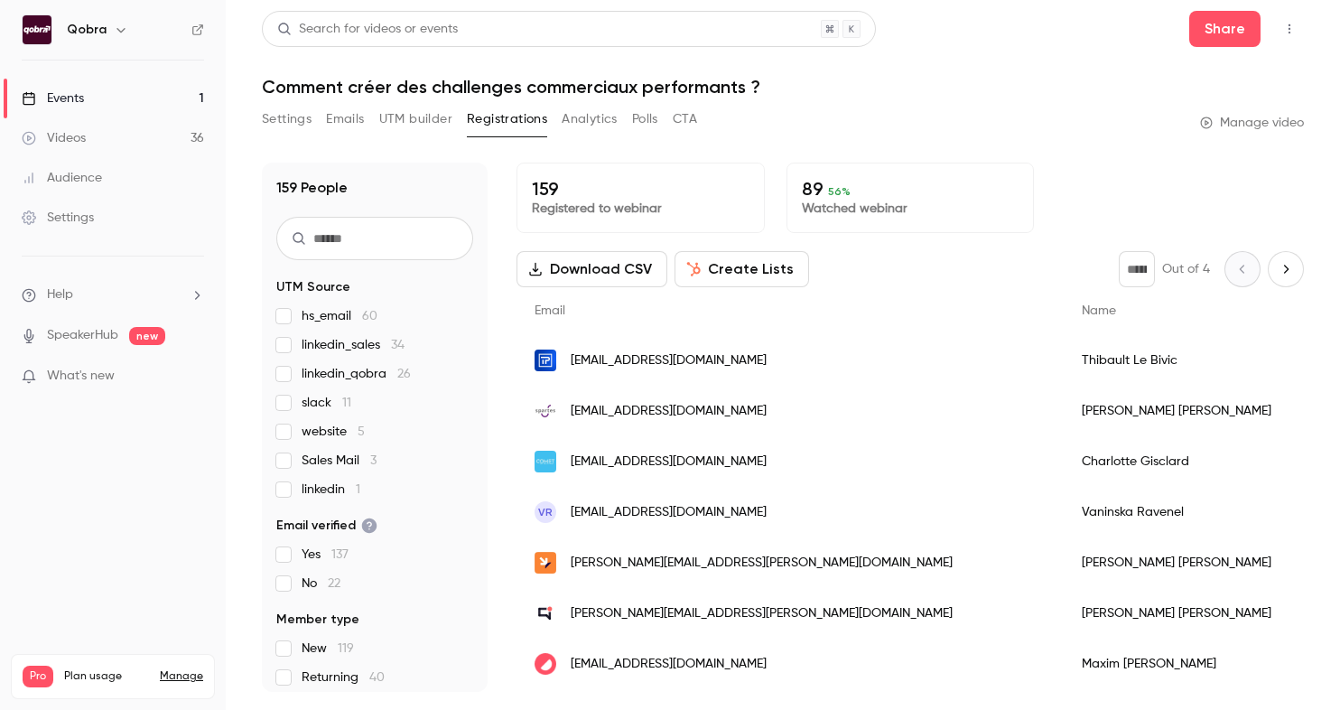 This screenshot has height=710, width=1340. I want to click on span: VR, so click(545, 512).